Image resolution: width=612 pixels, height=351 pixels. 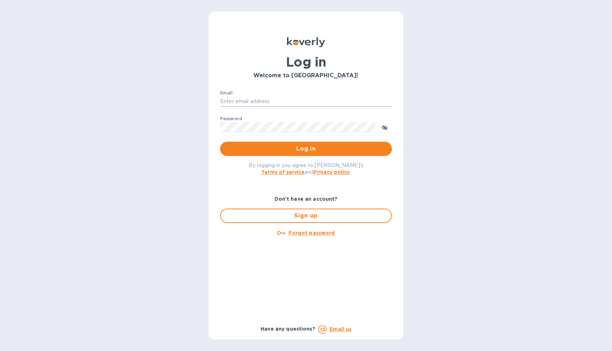 What do you see at coordinates (306, 42) in the screenshot?
I see `img: Koverly` at bounding box center [306, 42].